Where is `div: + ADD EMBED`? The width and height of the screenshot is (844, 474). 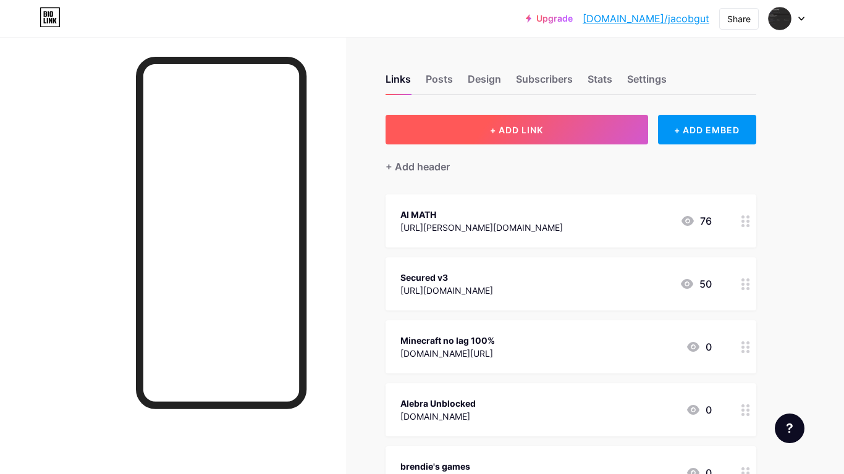
div: + ADD EMBED is located at coordinates (706, 130).